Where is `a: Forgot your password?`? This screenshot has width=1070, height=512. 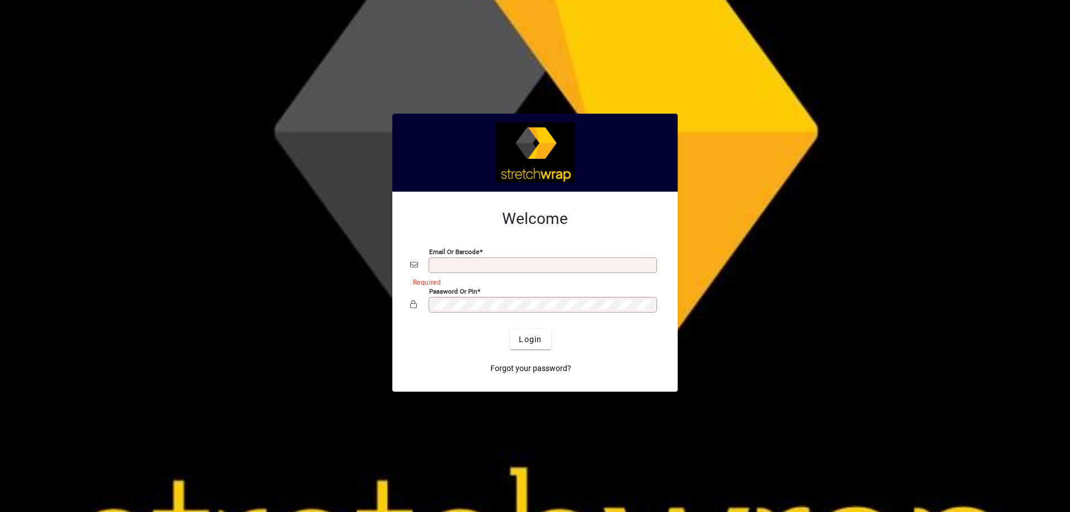 a: Forgot your password? is located at coordinates (531, 369).